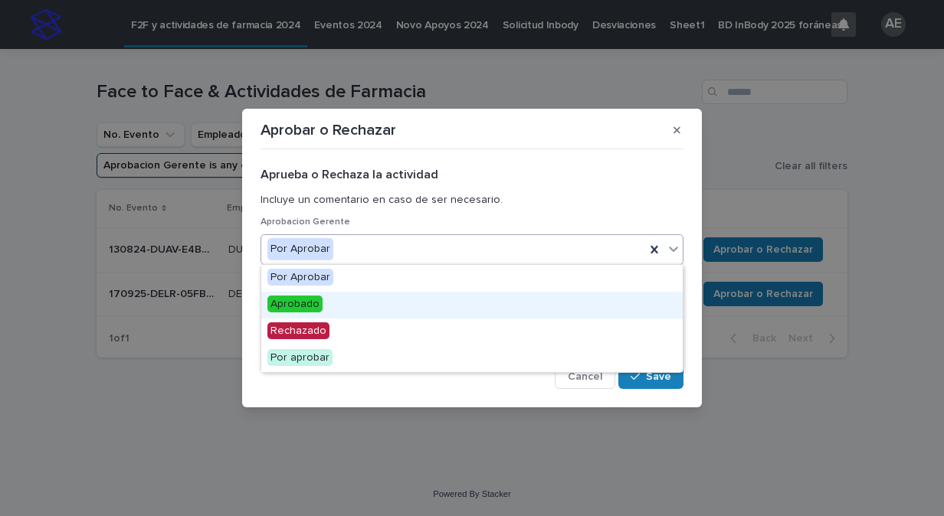 The height and width of the screenshot is (516, 944). What do you see at coordinates (585, 377) in the screenshot?
I see `button: Cancel` at bounding box center [585, 377].